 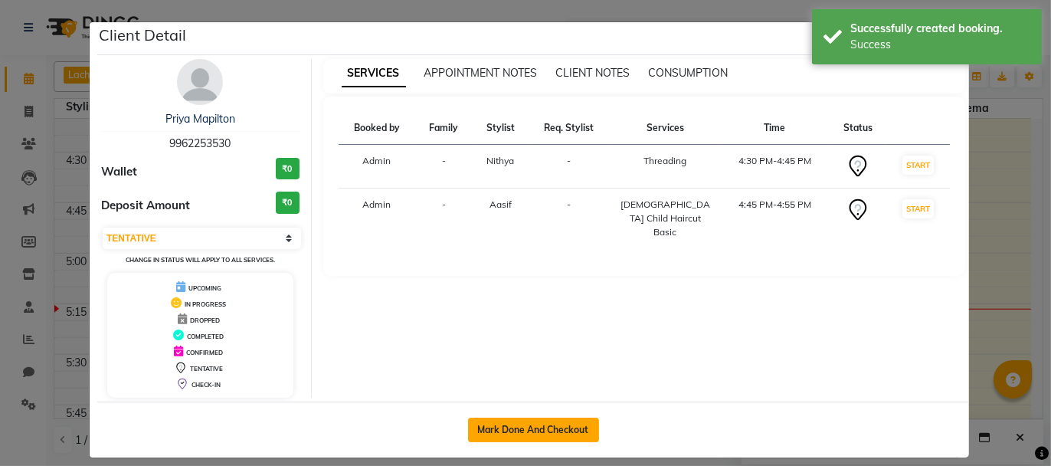 I want to click on span: TENTATIVE, so click(x=206, y=368).